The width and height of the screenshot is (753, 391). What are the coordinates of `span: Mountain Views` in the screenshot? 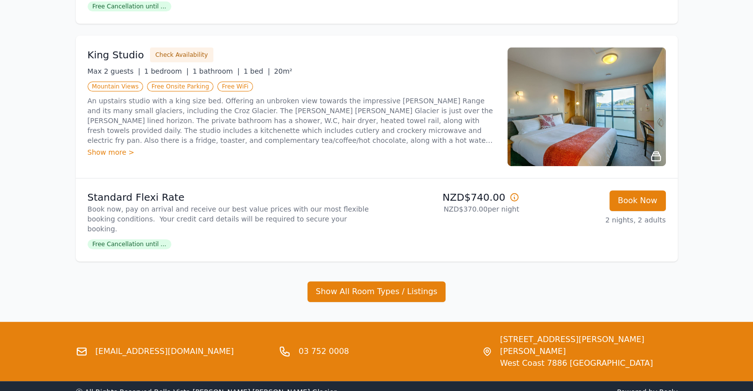 It's located at (115, 87).